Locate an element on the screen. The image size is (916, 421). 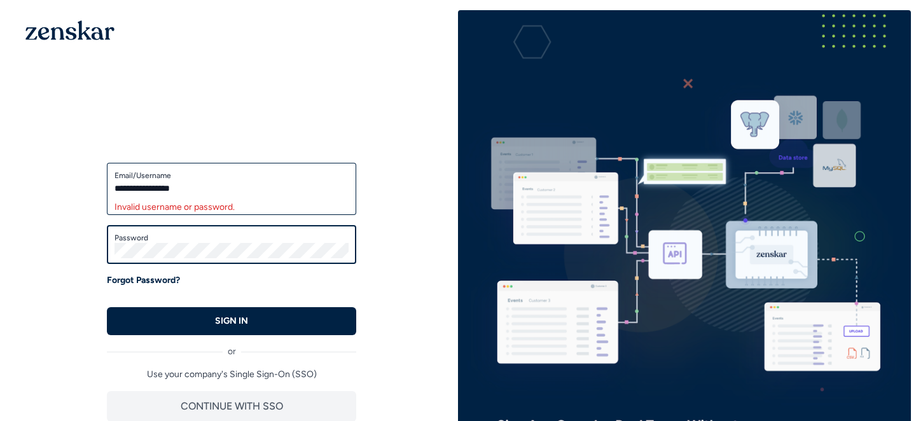
div: Invalid username or password. is located at coordinates (232, 207).